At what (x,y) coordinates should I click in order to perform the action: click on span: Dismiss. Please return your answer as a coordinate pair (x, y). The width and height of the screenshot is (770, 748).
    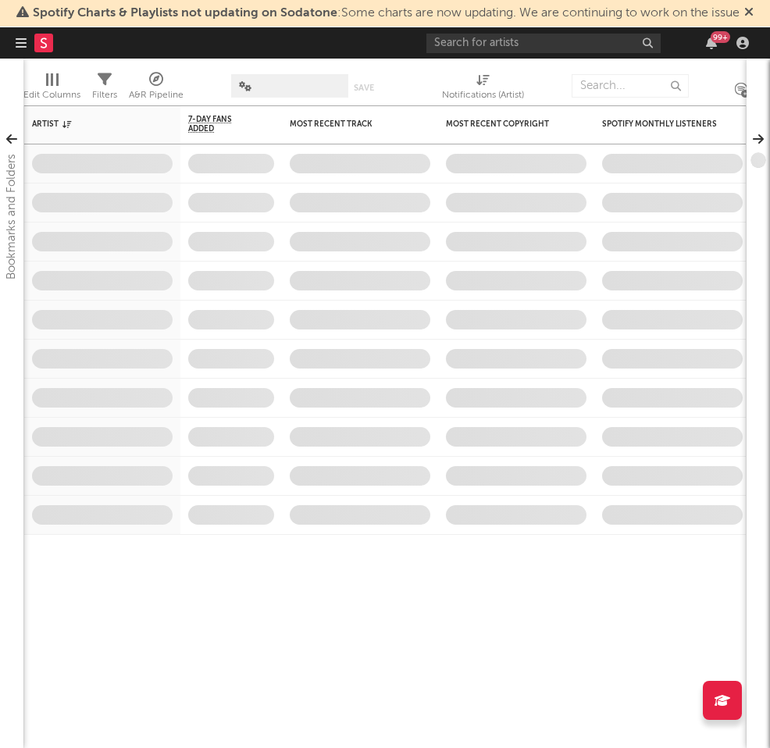
    Looking at the image, I should click on (749, 13).